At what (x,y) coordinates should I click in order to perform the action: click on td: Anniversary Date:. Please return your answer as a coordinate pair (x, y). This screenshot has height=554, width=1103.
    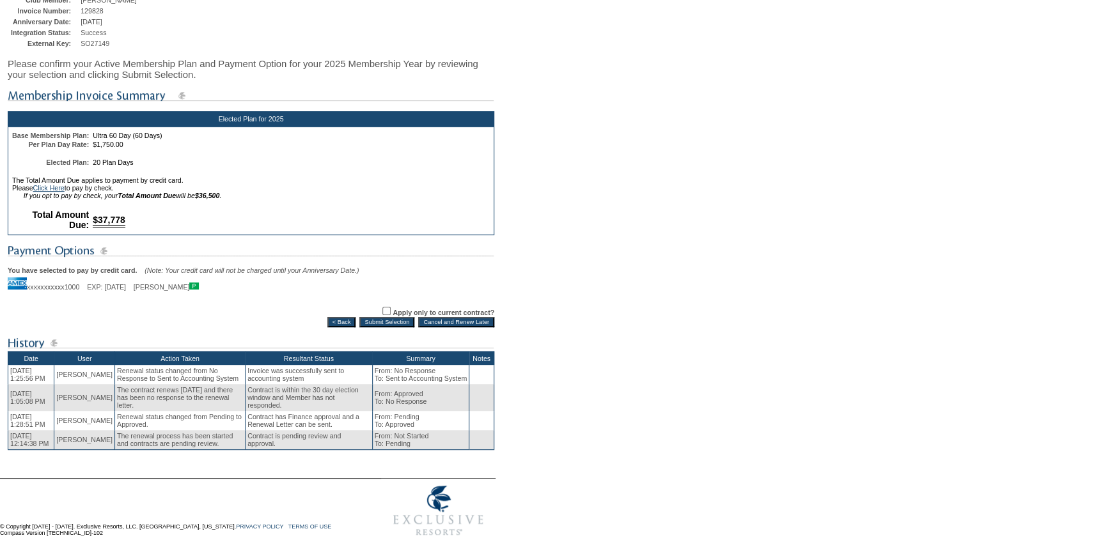
    Looking at the image, I should click on (44, 22).